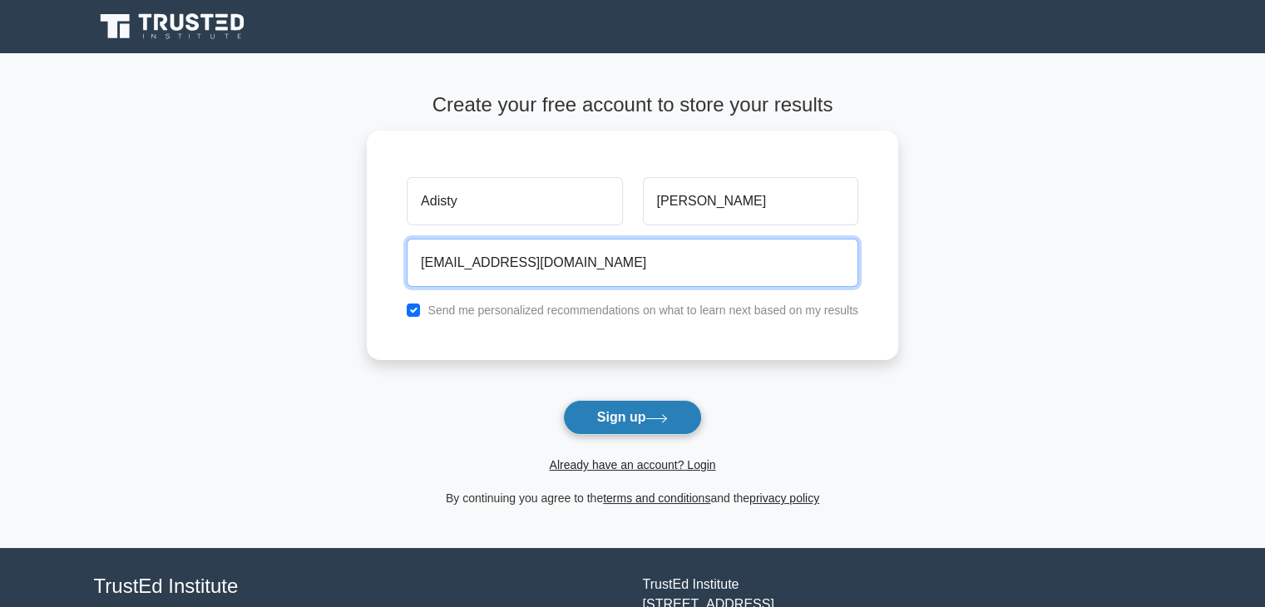 The width and height of the screenshot is (1265, 607). What do you see at coordinates (750, 201) in the screenshot?
I see `input: Last name` at bounding box center [750, 201].